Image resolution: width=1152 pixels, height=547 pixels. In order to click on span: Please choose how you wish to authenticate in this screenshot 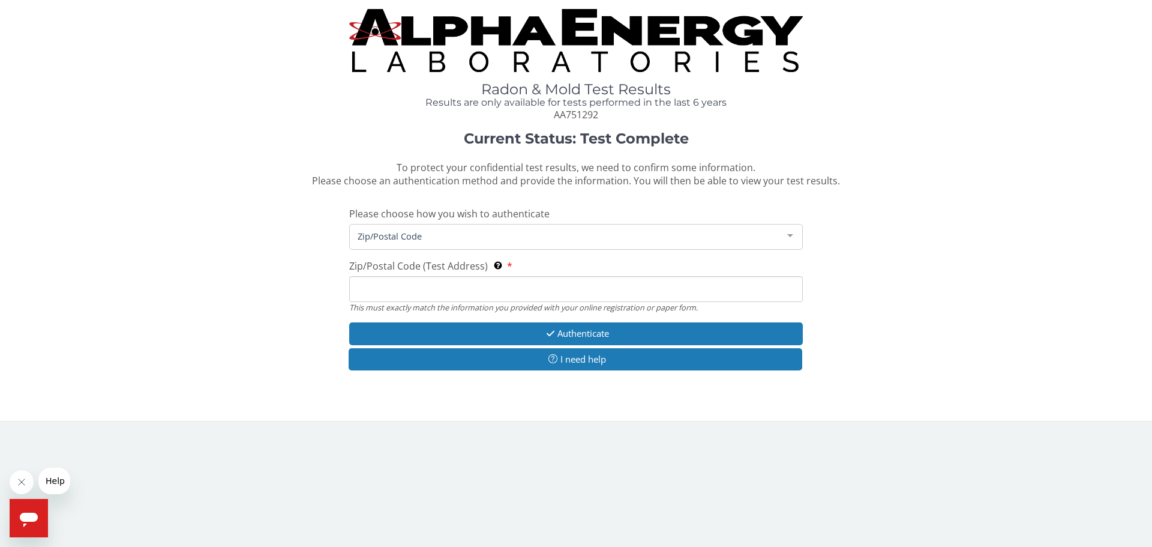, I will do `click(449, 214)`.